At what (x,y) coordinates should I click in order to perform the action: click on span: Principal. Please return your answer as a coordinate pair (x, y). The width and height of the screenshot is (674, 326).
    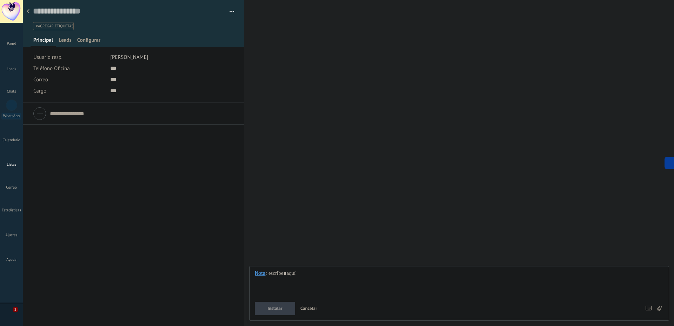
    Looking at the image, I should click on (43, 42).